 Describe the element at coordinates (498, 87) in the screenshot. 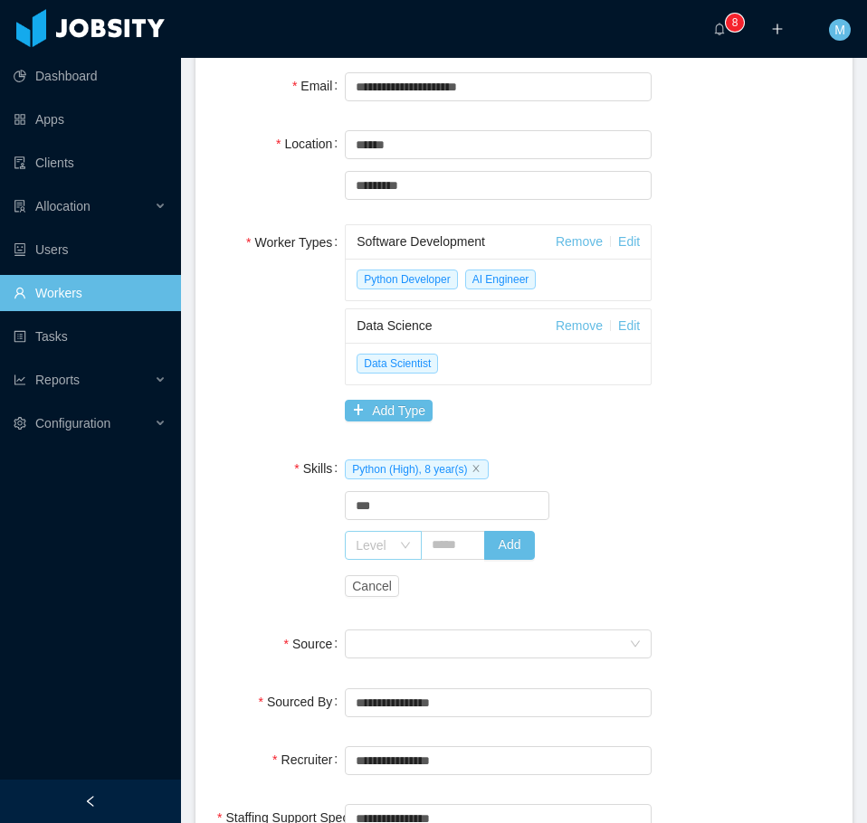

I see `input: Email` at that location.